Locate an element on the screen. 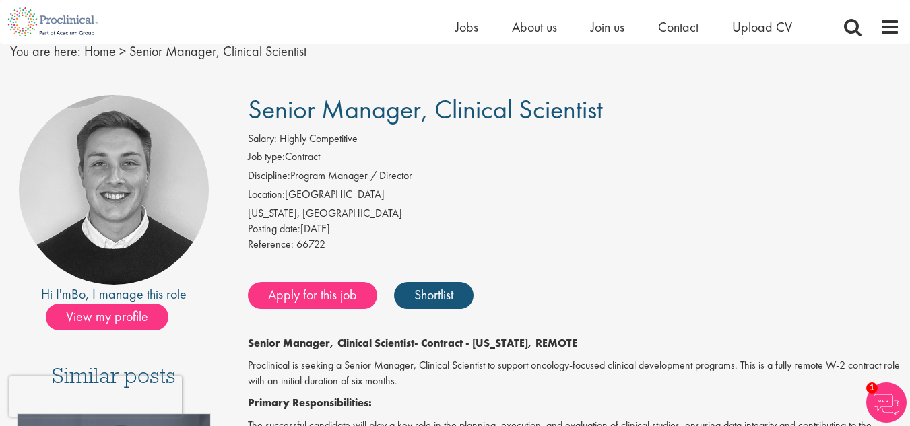 The width and height of the screenshot is (910, 426). li: Contract is located at coordinates (574, 159).